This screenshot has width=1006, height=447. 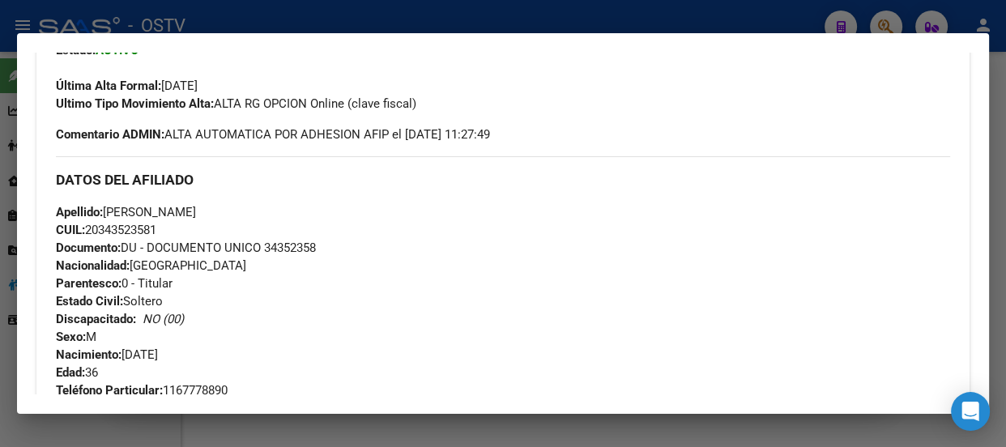 What do you see at coordinates (106, 230) in the screenshot?
I see `span: 20343523581` at bounding box center [106, 230].